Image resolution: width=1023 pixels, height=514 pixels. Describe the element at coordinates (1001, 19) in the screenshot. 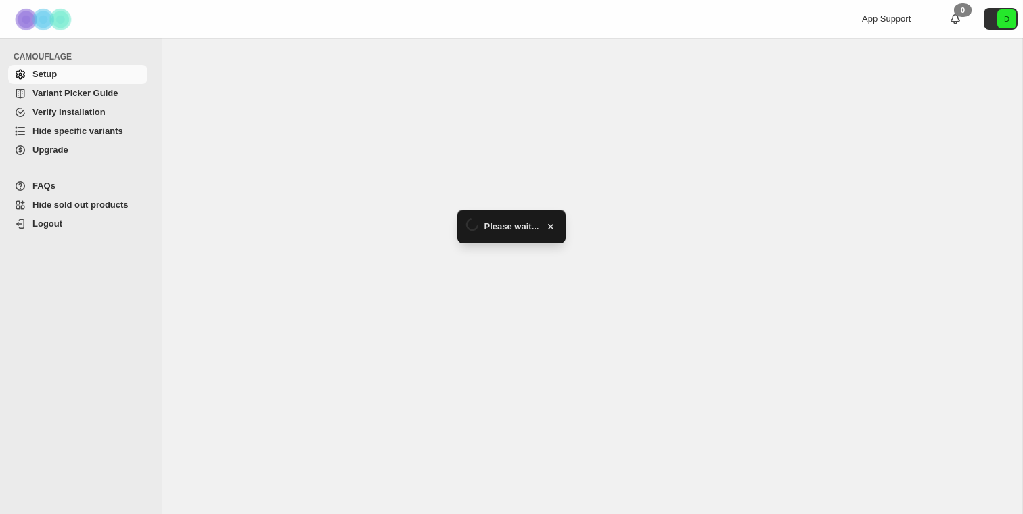

I see `button: Avatar with initials D` at that location.